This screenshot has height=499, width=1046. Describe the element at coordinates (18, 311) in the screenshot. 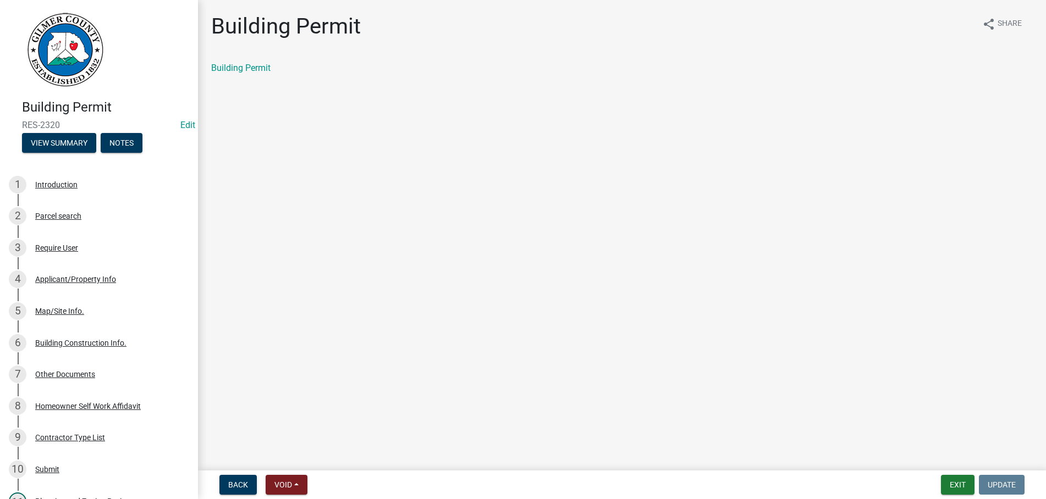

I see `div: 5` at that location.